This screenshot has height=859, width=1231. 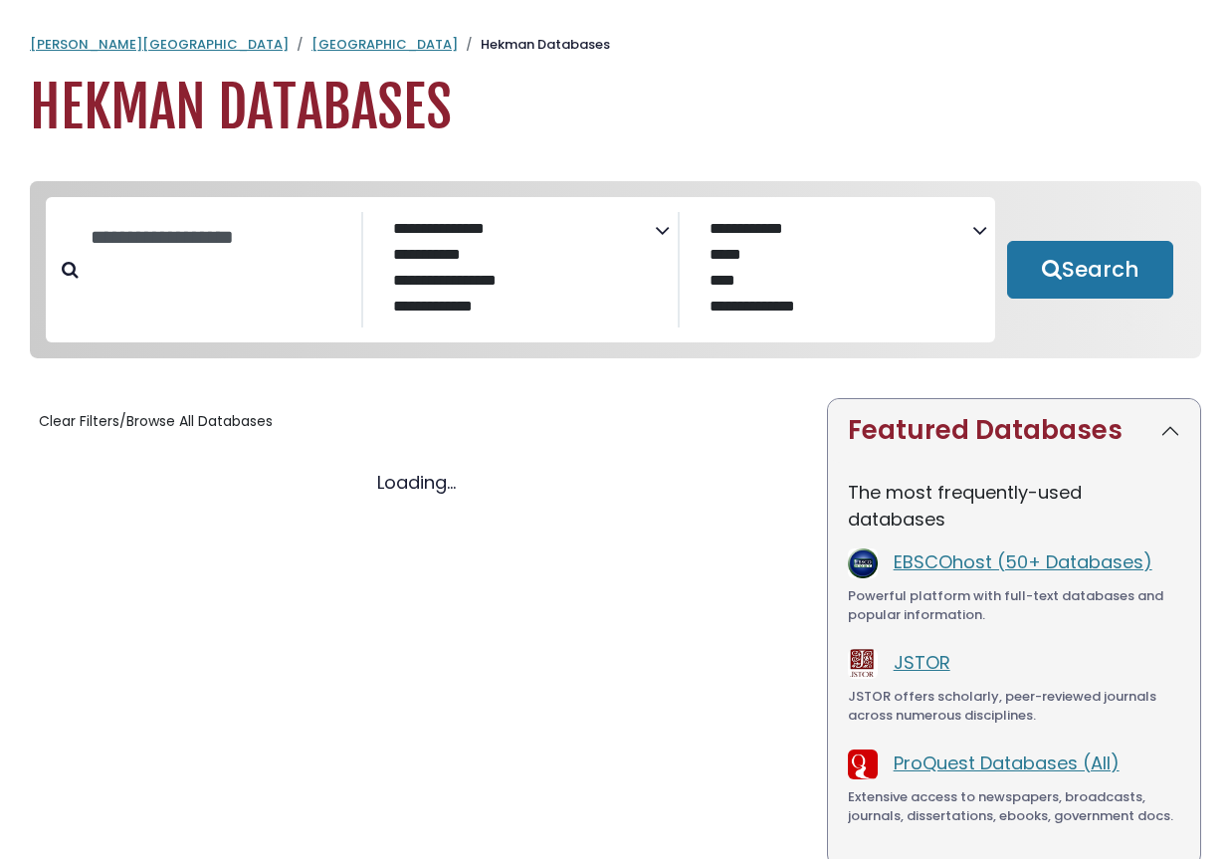 I want to click on button: Clear Filters/Browse All Databases, so click(x=155, y=421).